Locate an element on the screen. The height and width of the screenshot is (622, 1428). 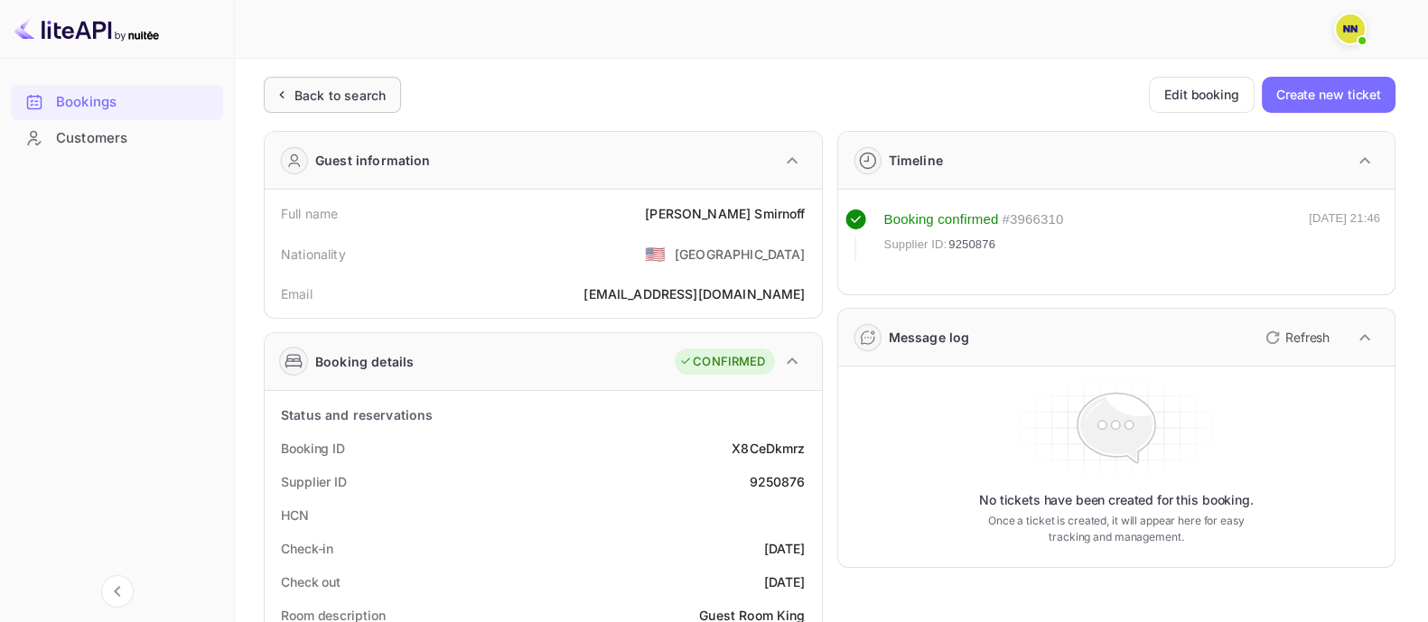
button: Edit booking is located at coordinates (1201, 95).